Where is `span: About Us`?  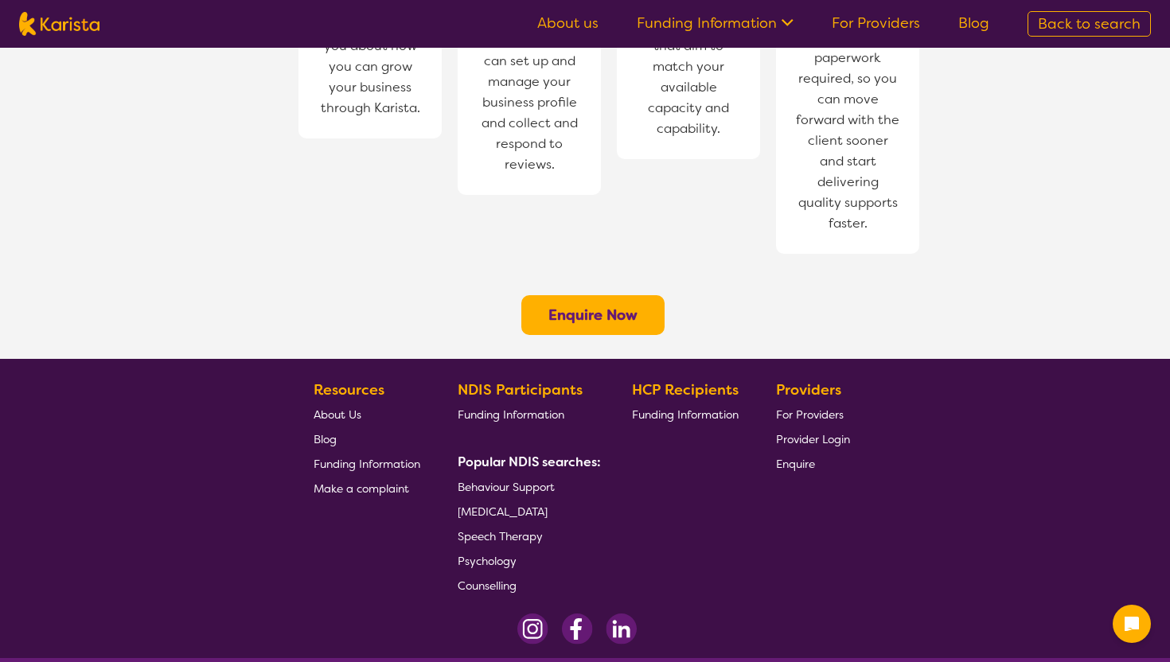 span: About Us is located at coordinates (338, 415).